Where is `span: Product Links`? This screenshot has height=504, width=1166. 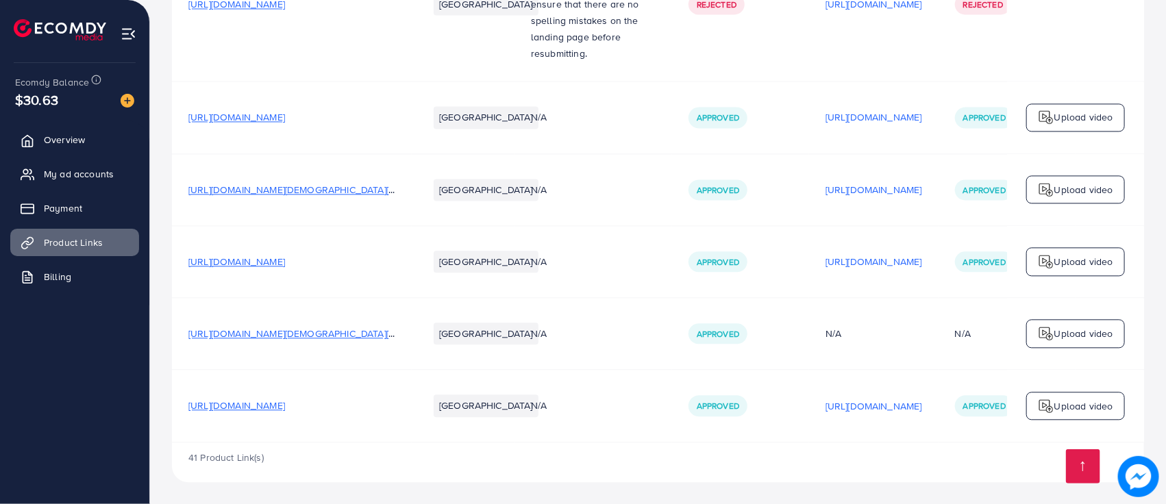 span: Product Links is located at coordinates (73, 243).